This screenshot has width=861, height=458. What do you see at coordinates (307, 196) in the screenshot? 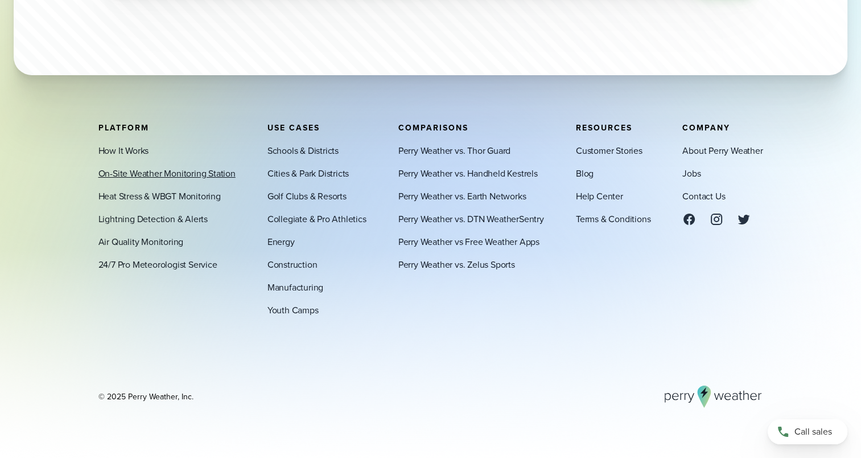
I see `a: Golf Clubs & Resorts` at bounding box center [307, 196].